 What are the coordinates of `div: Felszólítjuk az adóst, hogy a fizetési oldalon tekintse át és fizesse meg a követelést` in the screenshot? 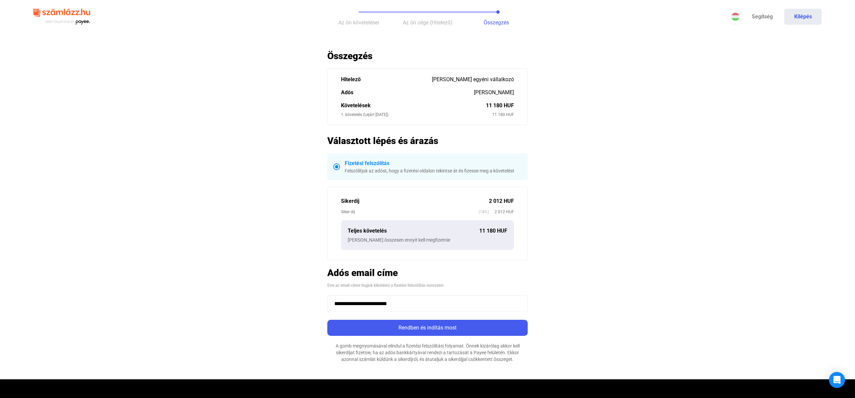 It's located at (433, 171).